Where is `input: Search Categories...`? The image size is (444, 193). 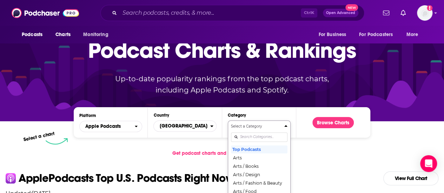
input: Search Categories... is located at coordinates (259, 137).